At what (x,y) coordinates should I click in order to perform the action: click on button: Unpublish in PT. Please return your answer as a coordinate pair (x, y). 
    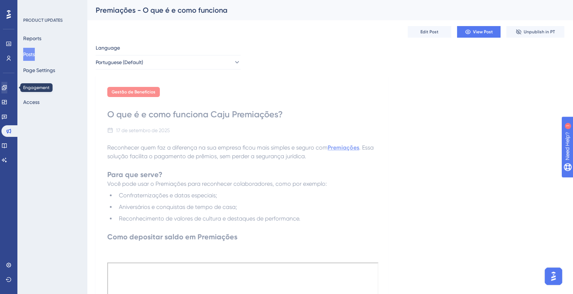
    Looking at the image, I should click on (535, 32).